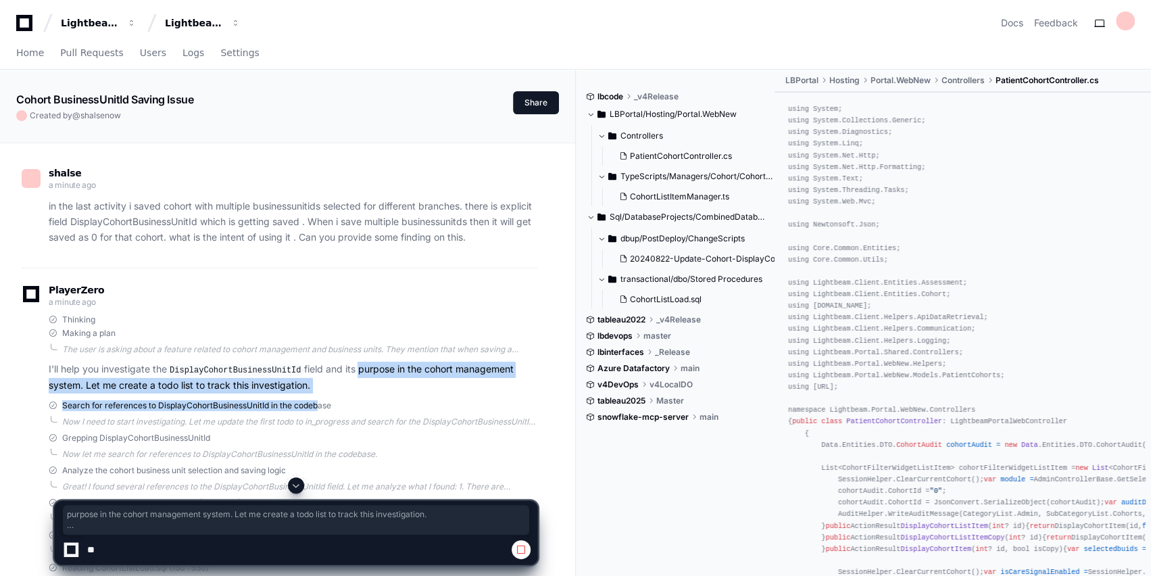 This screenshot has height=576, width=1151. Describe the element at coordinates (1029, 445) in the screenshot. I see `span: Data` at that location.